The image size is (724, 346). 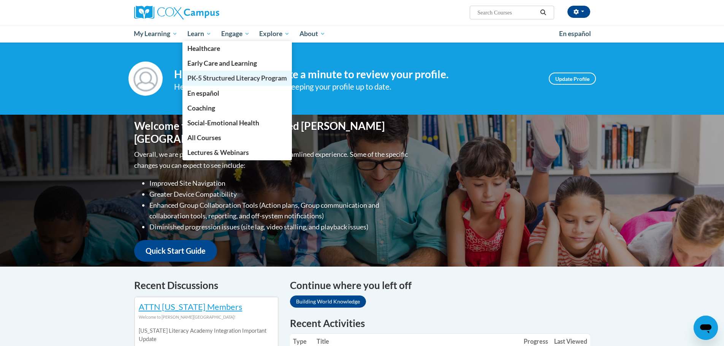 What do you see at coordinates (237, 78) in the screenshot?
I see `span: PK-5 Structured Literacy Program` at bounding box center [237, 78].